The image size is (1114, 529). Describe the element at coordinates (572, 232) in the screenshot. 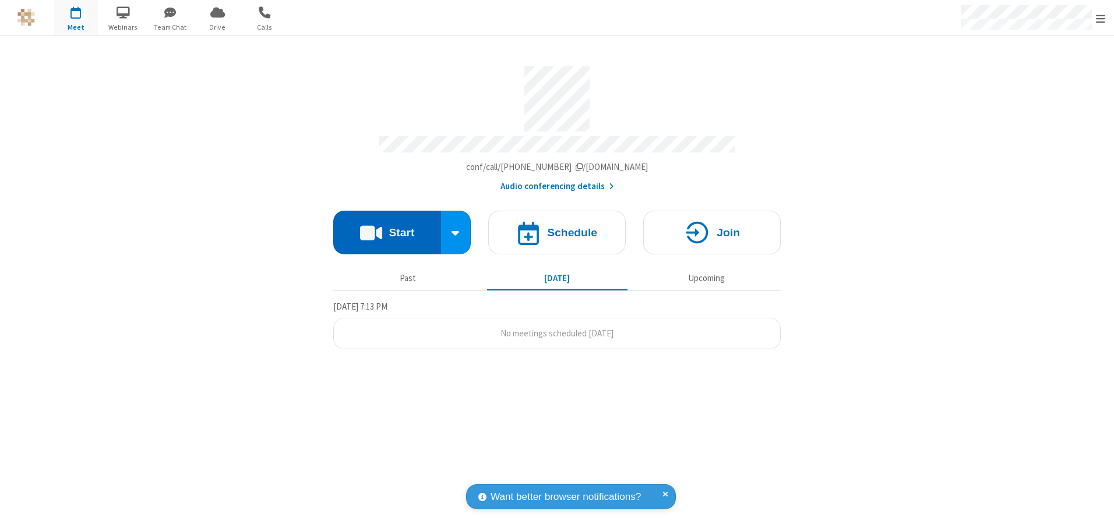

I see `h4: Schedule` at that location.